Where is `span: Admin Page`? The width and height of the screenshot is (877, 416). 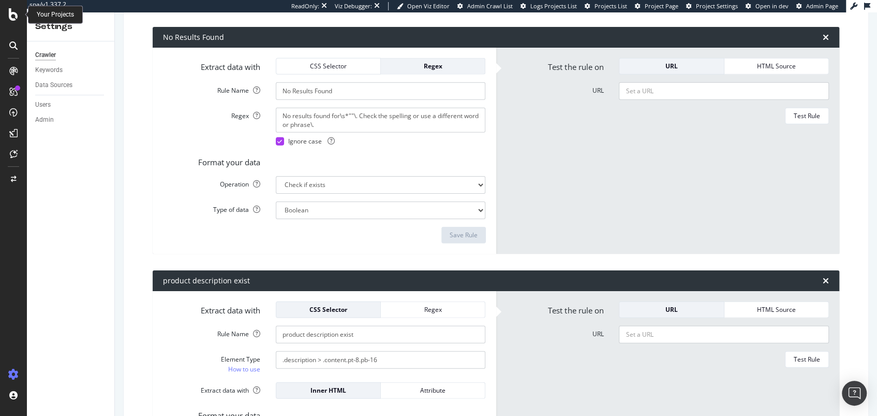
span: Admin Page is located at coordinates (822, 6).